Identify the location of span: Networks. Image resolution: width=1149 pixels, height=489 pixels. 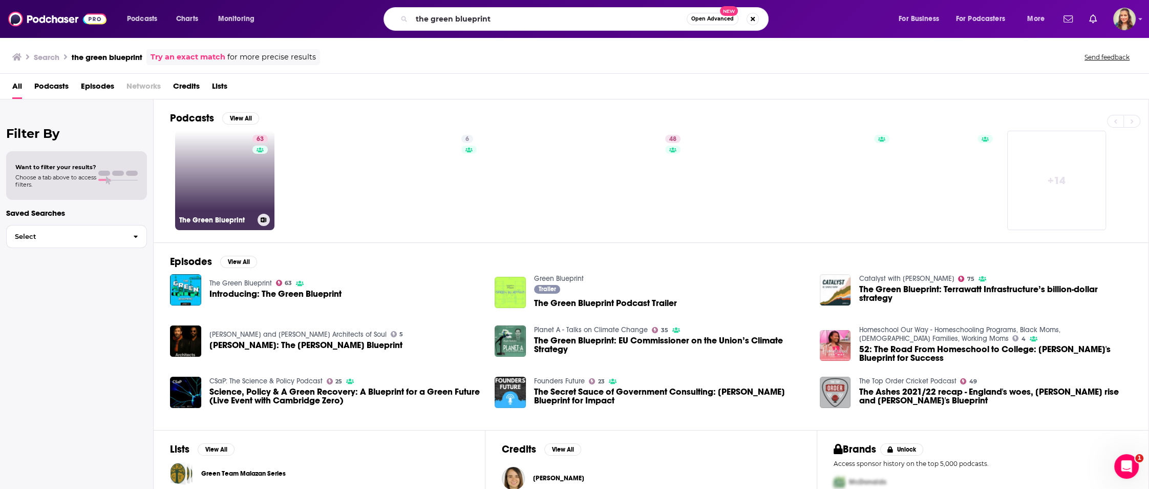
(143, 88).